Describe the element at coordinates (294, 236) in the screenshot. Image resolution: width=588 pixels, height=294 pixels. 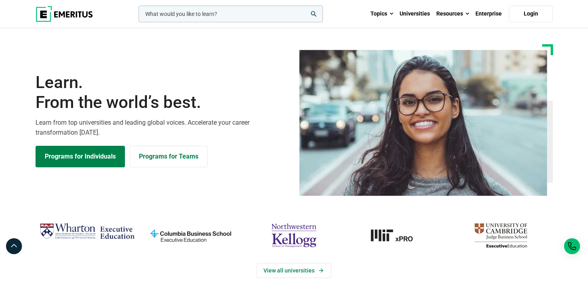
I see `img: northwestern-kellogg` at that location.